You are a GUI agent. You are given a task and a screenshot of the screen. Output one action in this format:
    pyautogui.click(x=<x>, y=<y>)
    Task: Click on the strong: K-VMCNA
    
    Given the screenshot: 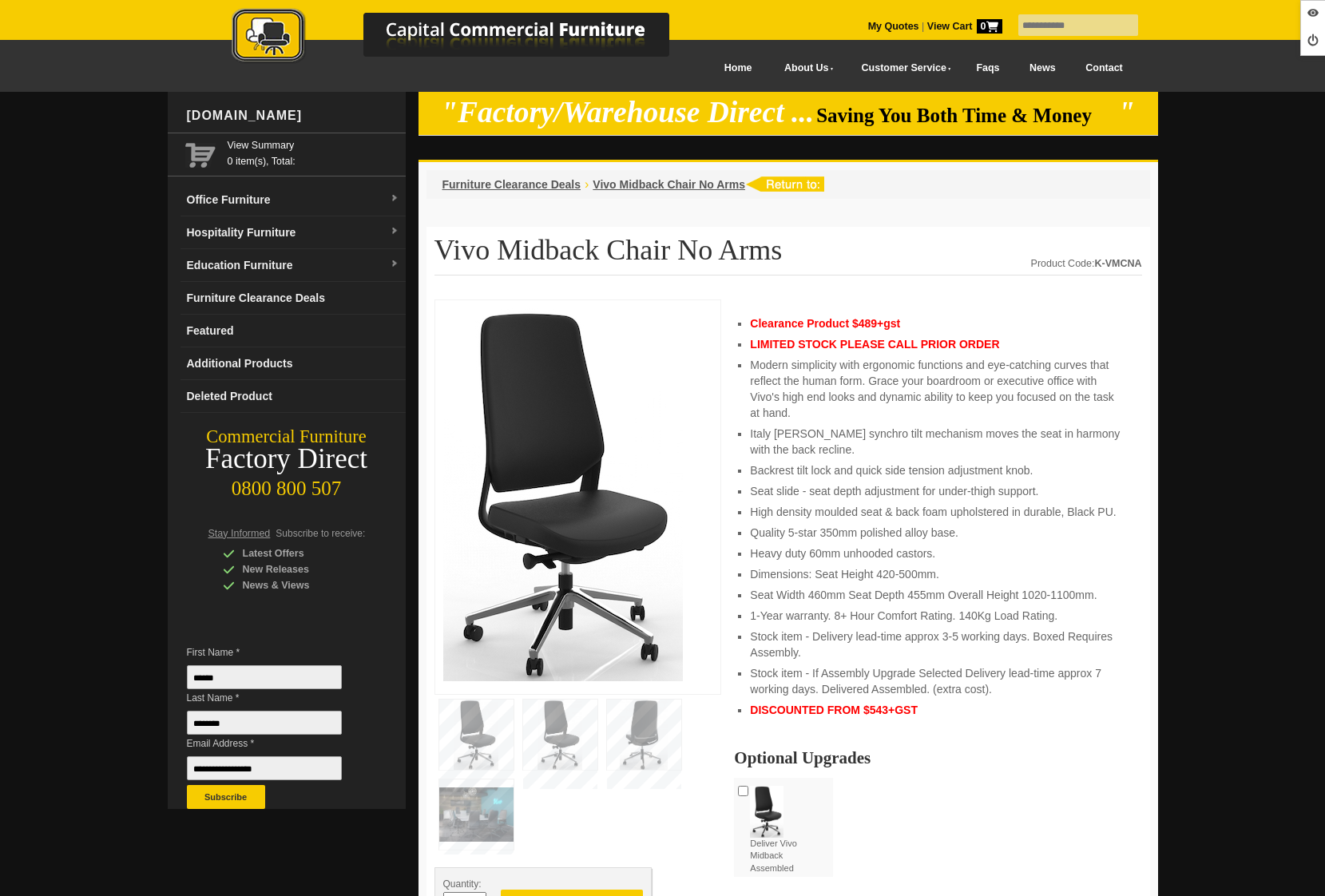 What is the action you would take?
    pyautogui.click(x=1117, y=264)
    